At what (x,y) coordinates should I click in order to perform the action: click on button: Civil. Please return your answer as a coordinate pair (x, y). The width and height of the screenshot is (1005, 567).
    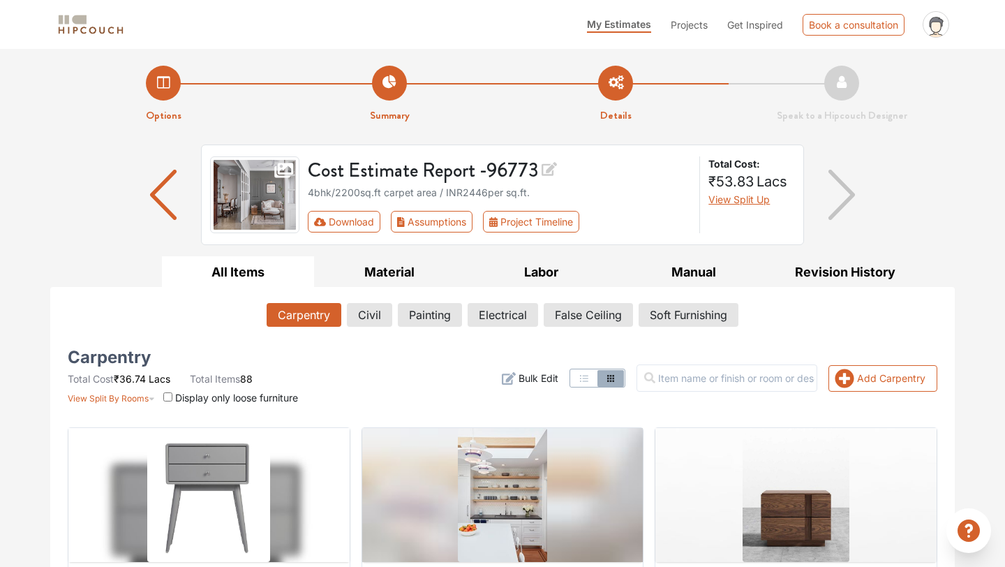
    Looking at the image, I should click on (369, 315).